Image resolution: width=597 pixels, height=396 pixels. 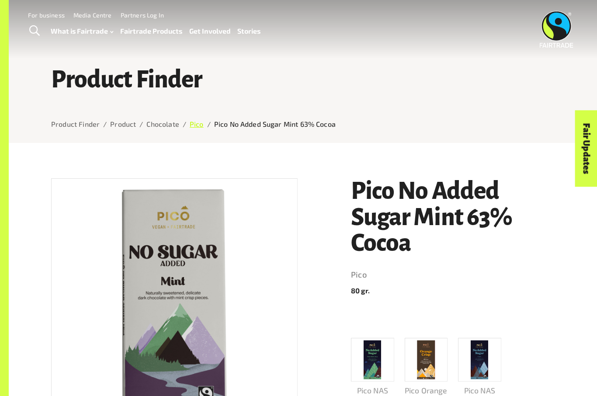 I want to click on p: Pico No Added Sugar Mint 63% Cocoa, so click(x=275, y=124).